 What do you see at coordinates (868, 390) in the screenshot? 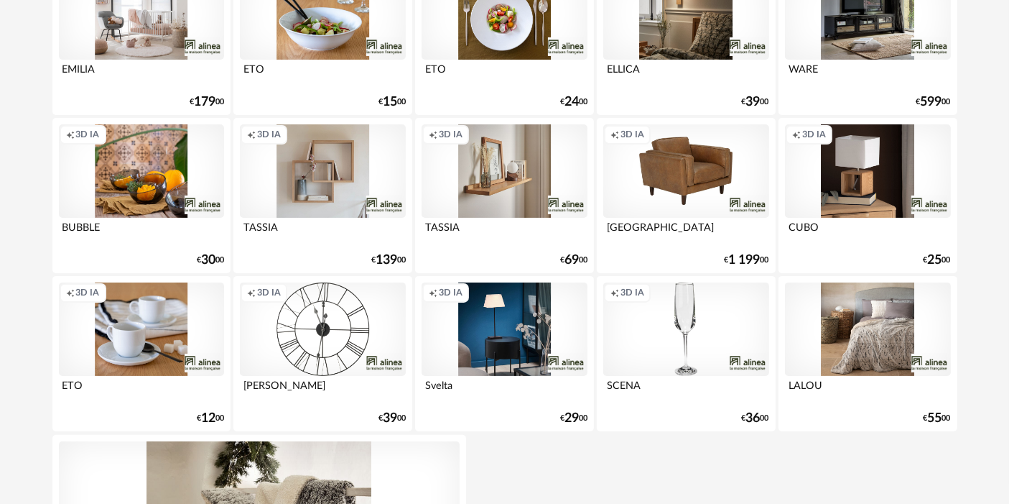
I see `div: LALOU` at bounding box center [868, 390].